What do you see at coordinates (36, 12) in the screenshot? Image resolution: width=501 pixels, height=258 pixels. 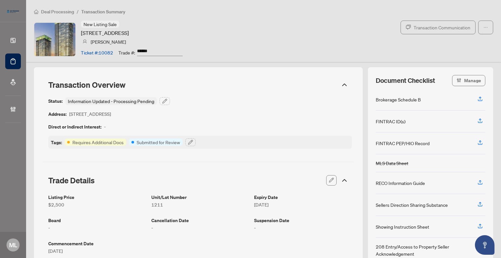 I see `span: home` at bounding box center [36, 12].